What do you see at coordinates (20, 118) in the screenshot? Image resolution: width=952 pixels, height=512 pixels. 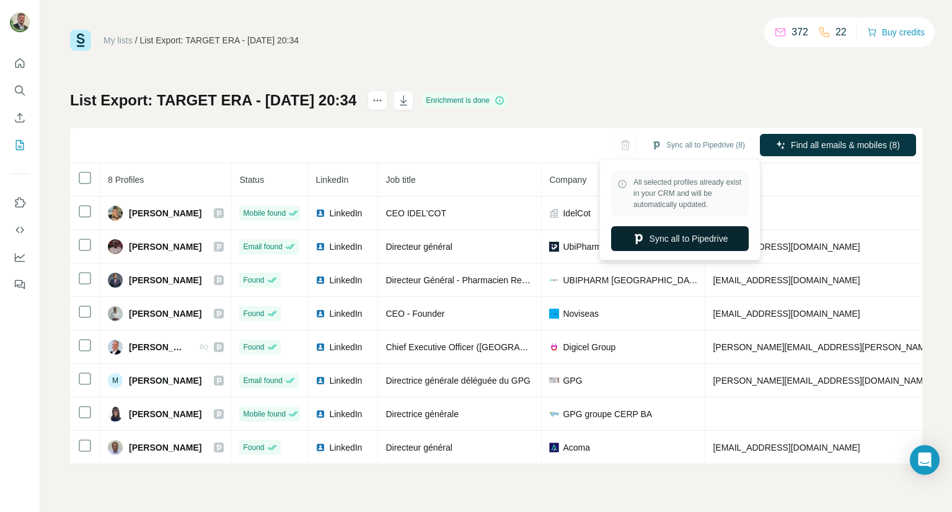 I see `button: Enrich CSV` at bounding box center [20, 118].